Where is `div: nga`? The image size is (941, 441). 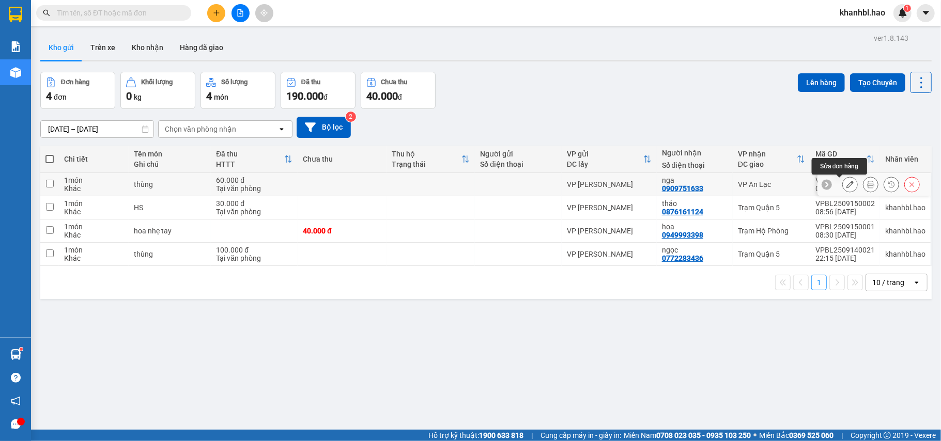 div: nga is located at coordinates (694, 180).